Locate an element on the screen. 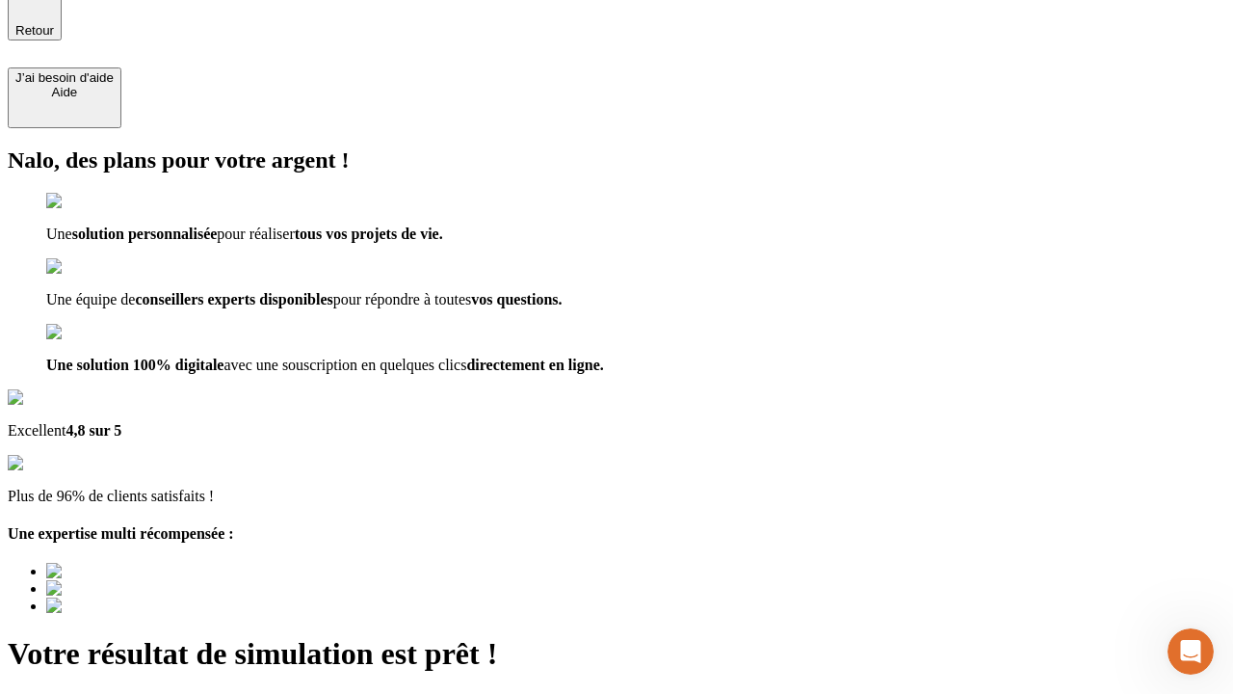 This screenshot has height=694, width=1233. div: Aide is located at coordinates (65, 92).